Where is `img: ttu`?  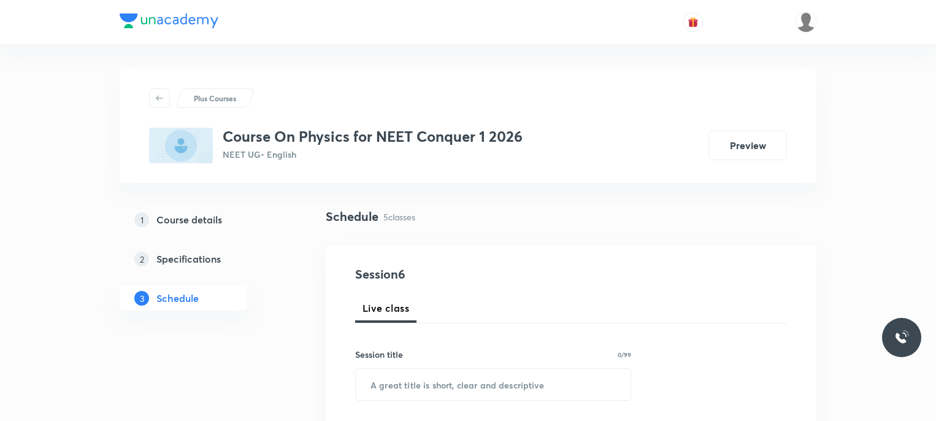
img: ttu is located at coordinates (901, 337).